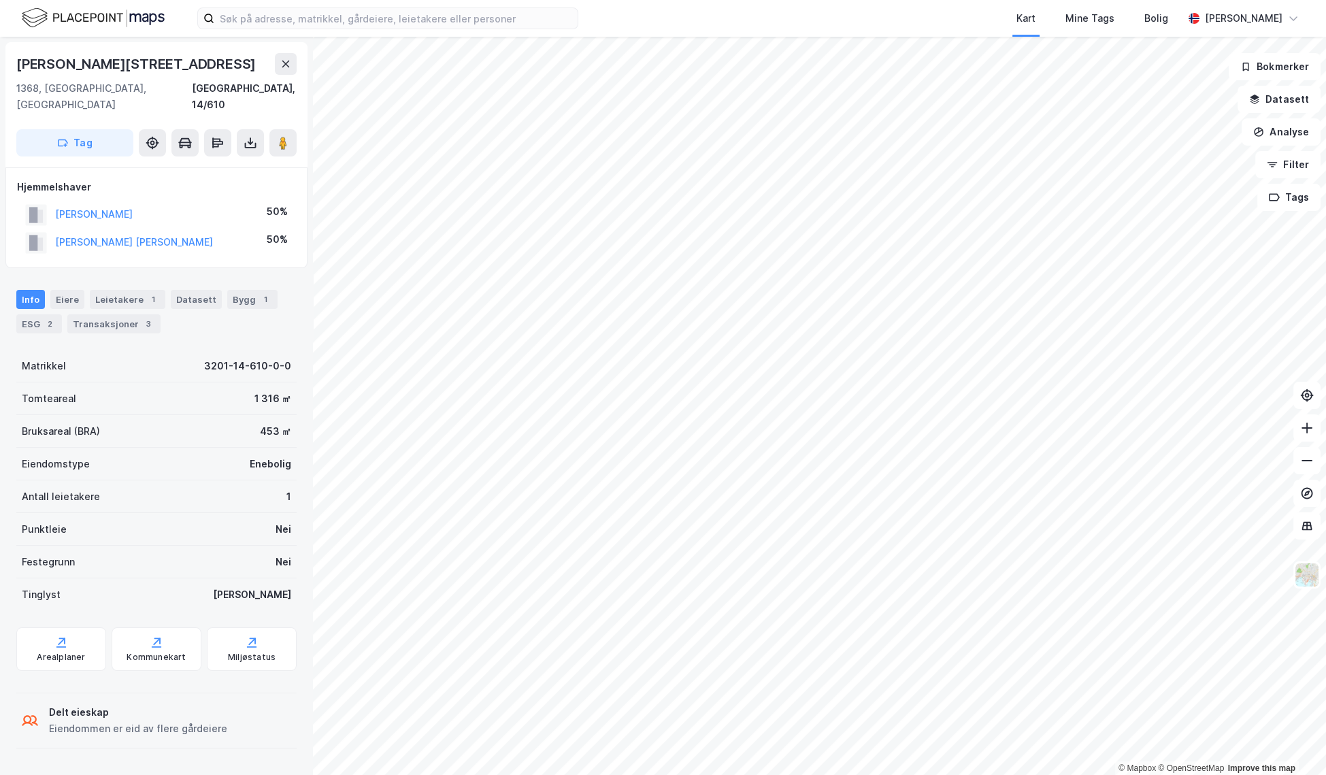  What do you see at coordinates (1090, 18) in the screenshot?
I see `div: Mine Tags` at bounding box center [1090, 18].